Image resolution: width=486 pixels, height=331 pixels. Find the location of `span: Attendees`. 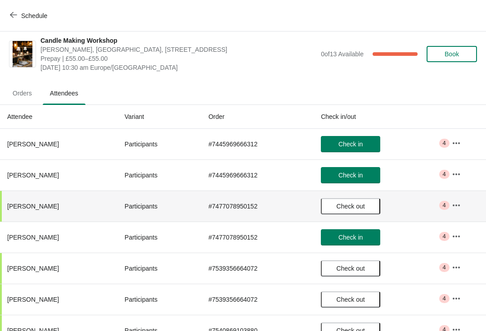

span: Attendees is located at coordinates (64, 93).